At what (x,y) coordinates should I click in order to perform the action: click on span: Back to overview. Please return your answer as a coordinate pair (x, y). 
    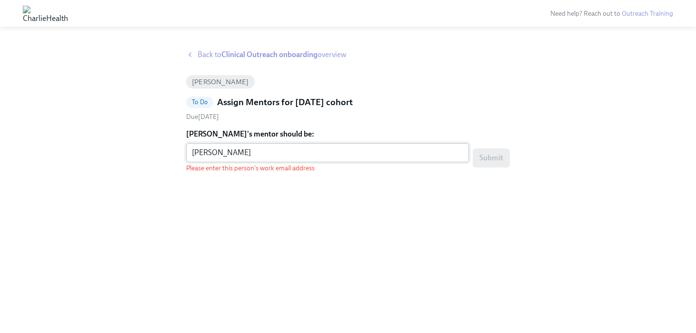
    Looking at the image, I should click on (272, 55).